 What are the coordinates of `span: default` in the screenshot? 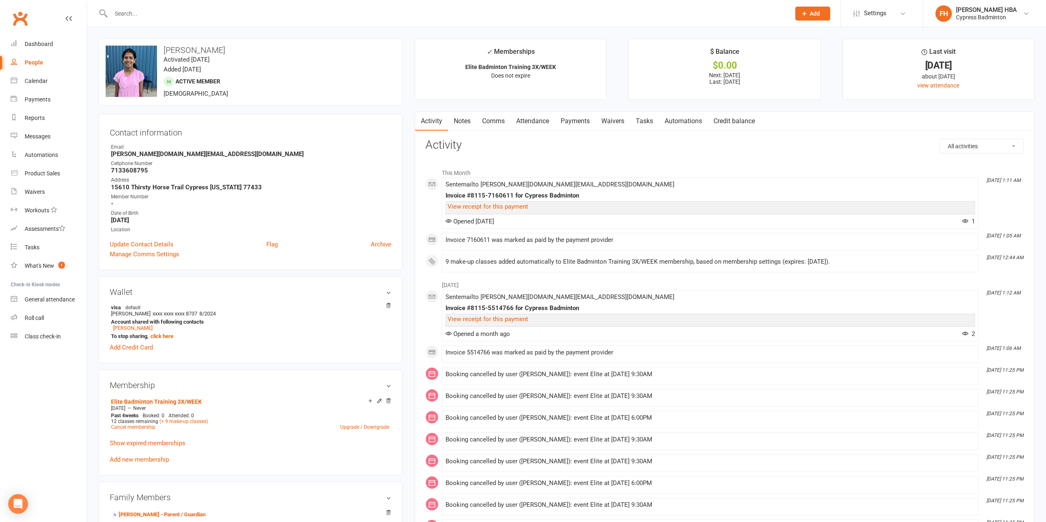 It's located at (133, 307).